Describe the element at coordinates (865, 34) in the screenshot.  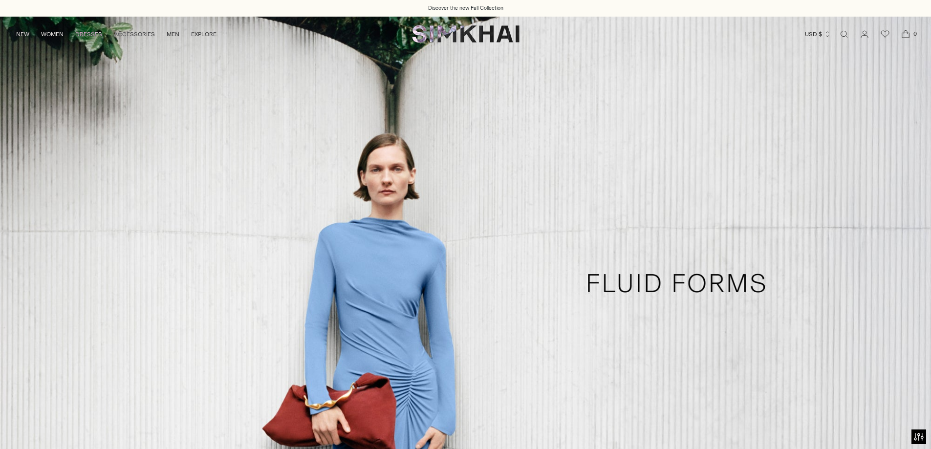
I see `a: Go to the account page` at that location.